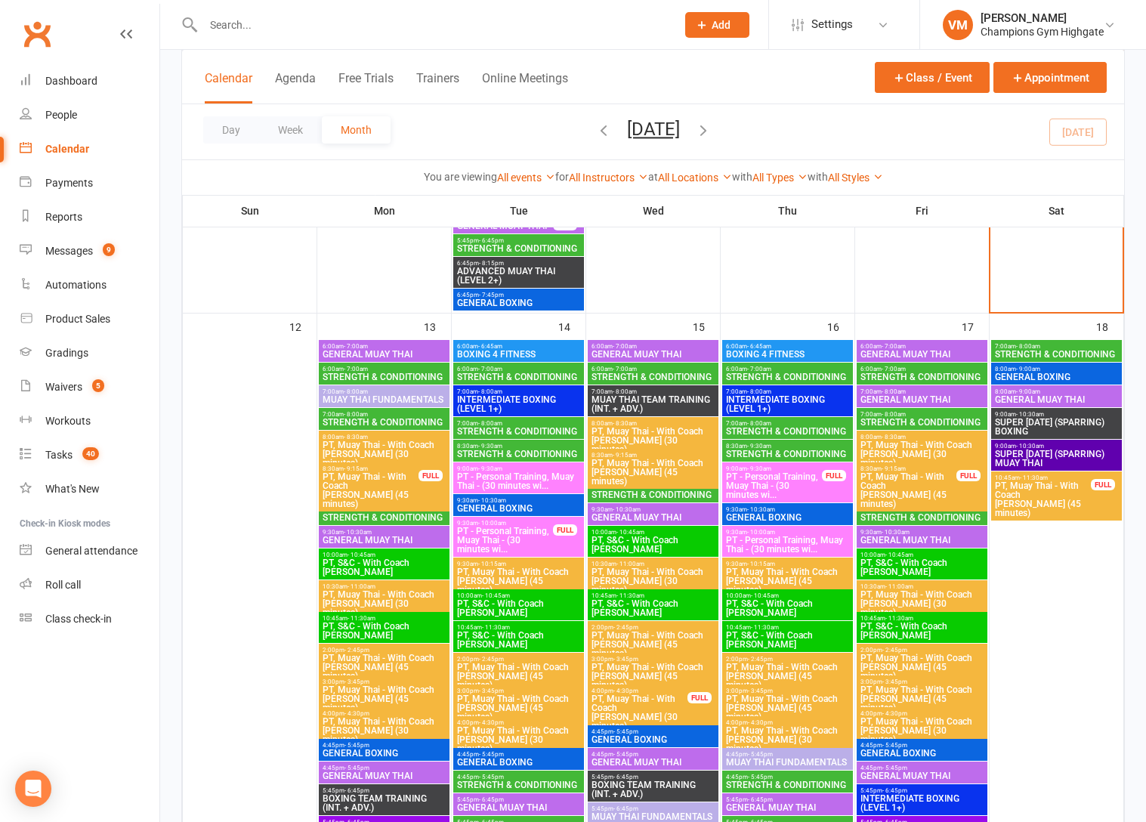 The image size is (1146, 822). Describe the element at coordinates (109, 249) in the screenshot. I see `span: 9` at that location.